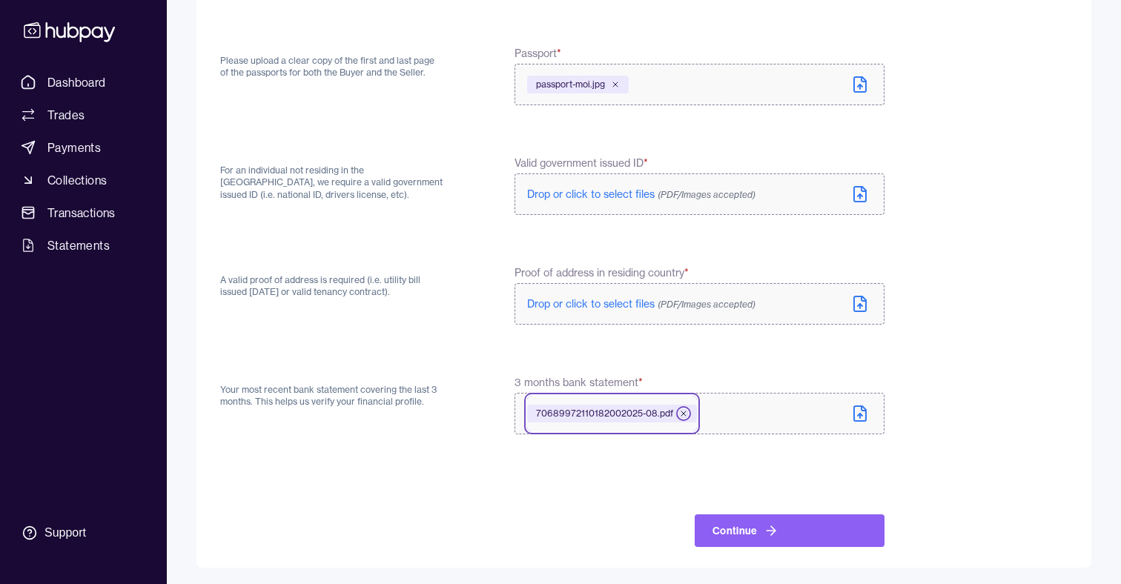 The image size is (1121, 584). I want to click on a: Collections, so click(83, 180).